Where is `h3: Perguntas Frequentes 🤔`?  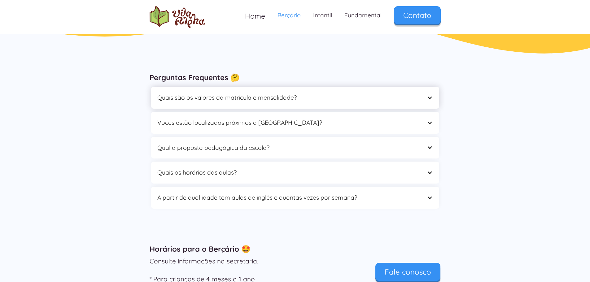 h3: Perguntas Frequentes 🤔 is located at coordinates (295, 77).